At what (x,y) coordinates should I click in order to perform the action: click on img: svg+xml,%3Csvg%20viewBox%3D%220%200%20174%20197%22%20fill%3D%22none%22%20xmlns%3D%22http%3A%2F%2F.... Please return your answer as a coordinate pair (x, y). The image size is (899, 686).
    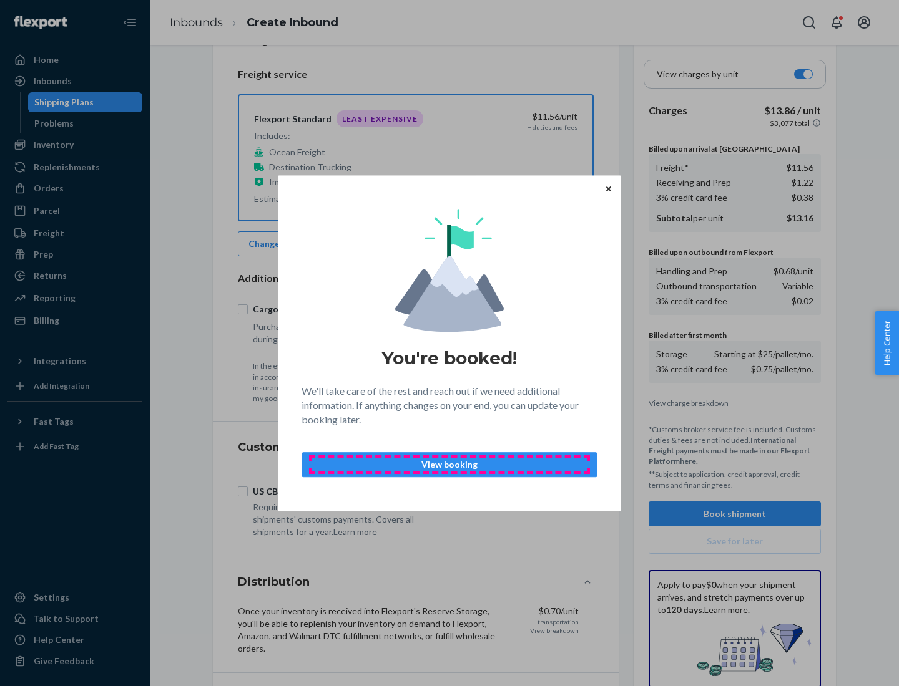
    Looking at the image, I should click on (449, 270).